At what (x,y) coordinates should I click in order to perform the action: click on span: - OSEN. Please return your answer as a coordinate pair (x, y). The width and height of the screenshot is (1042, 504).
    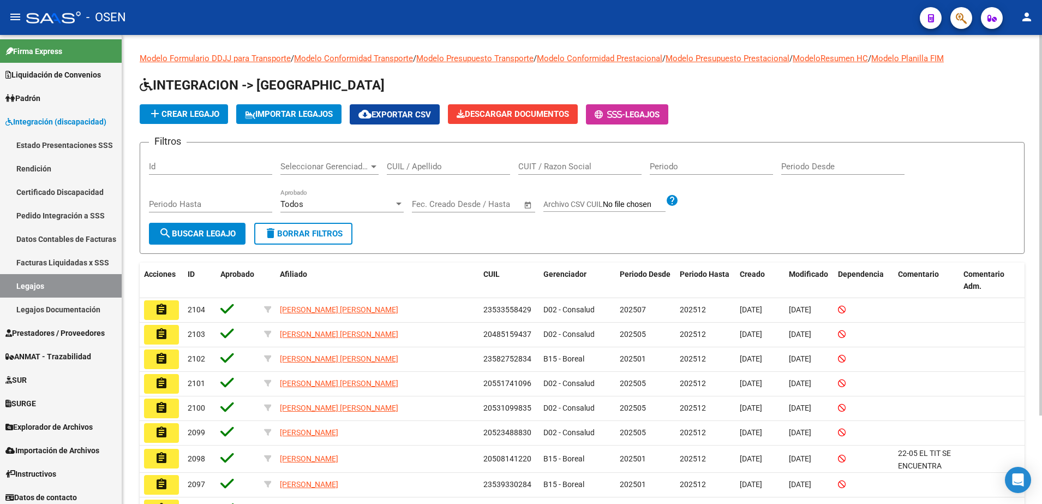
    Looking at the image, I should click on (106, 17).